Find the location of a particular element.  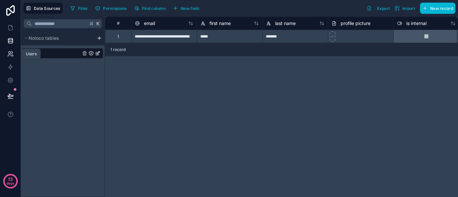

button: Import is located at coordinates (405, 8).